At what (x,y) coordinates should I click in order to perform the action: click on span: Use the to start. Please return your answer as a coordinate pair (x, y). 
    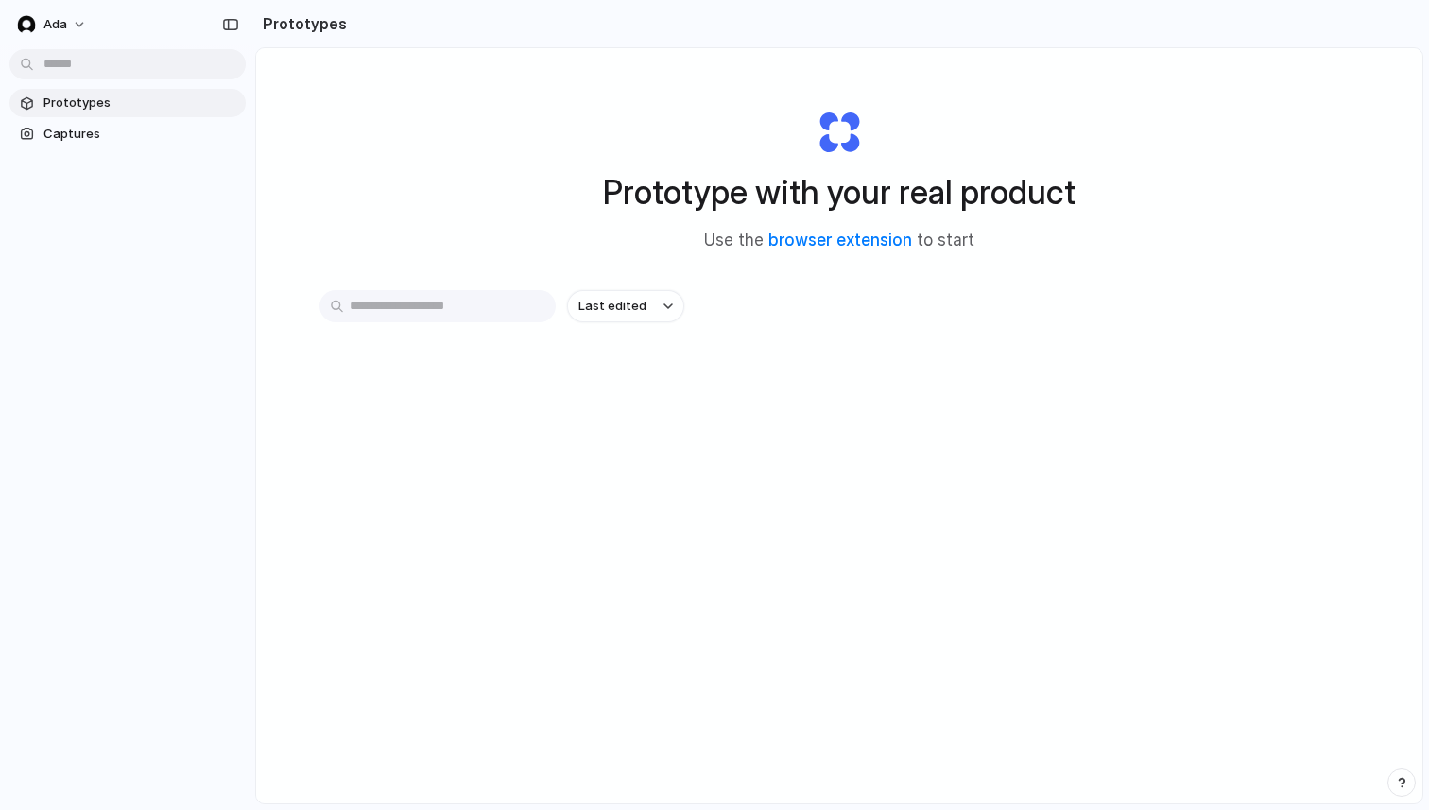
    Looking at the image, I should click on (839, 241).